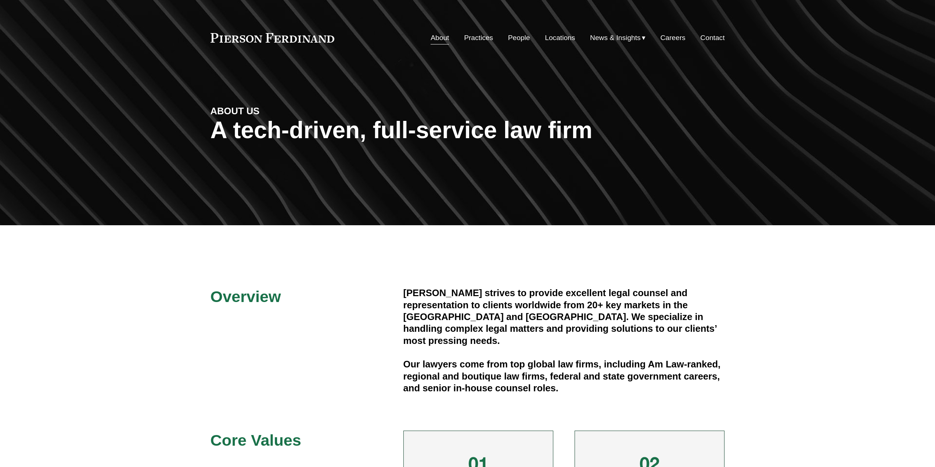  Describe the element at coordinates (560, 38) in the screenshot. I see `a: Locations` at that location.